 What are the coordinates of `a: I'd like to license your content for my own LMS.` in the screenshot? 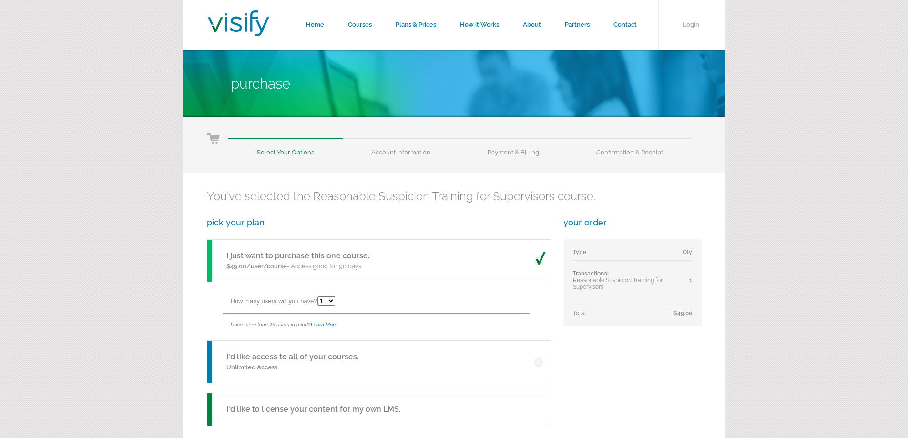 It's located at (378, 409).